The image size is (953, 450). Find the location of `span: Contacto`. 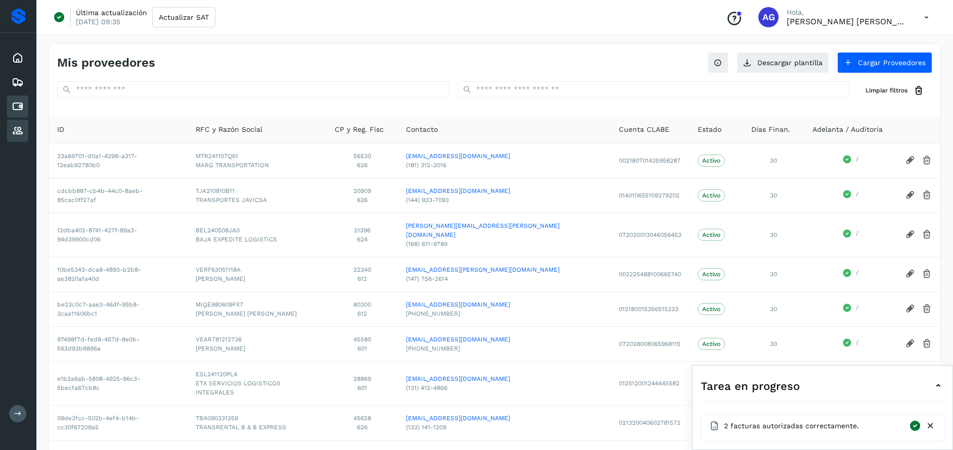

span: Contacto is located at coordinates (421, 129).